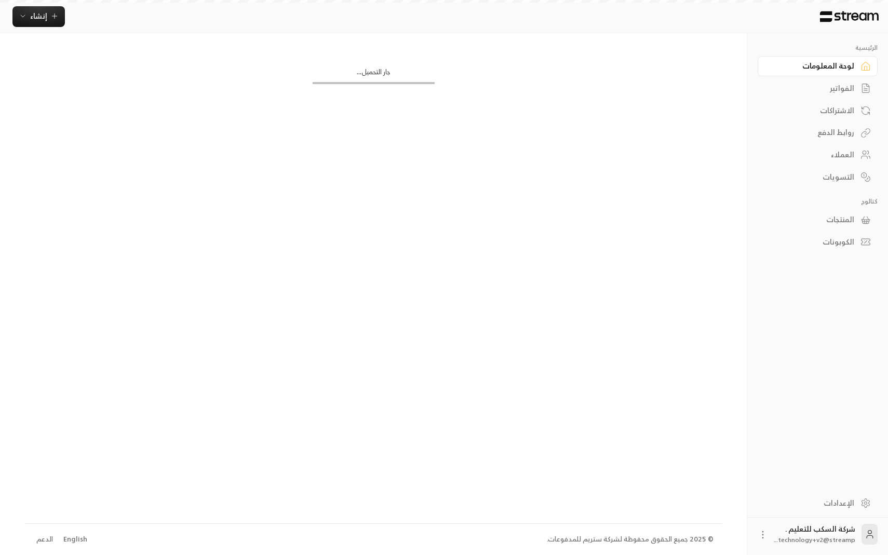 This screenshot has width=888, height=555. Describe the element at coordinates (818, 66) in the screenshot. I see `a: لوحة المعلومات` at that location.